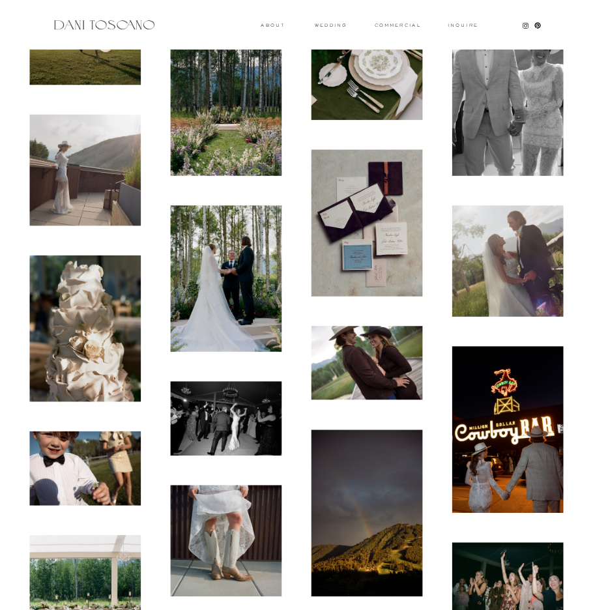  I want to click on h3: commercial, so click(398, 25).